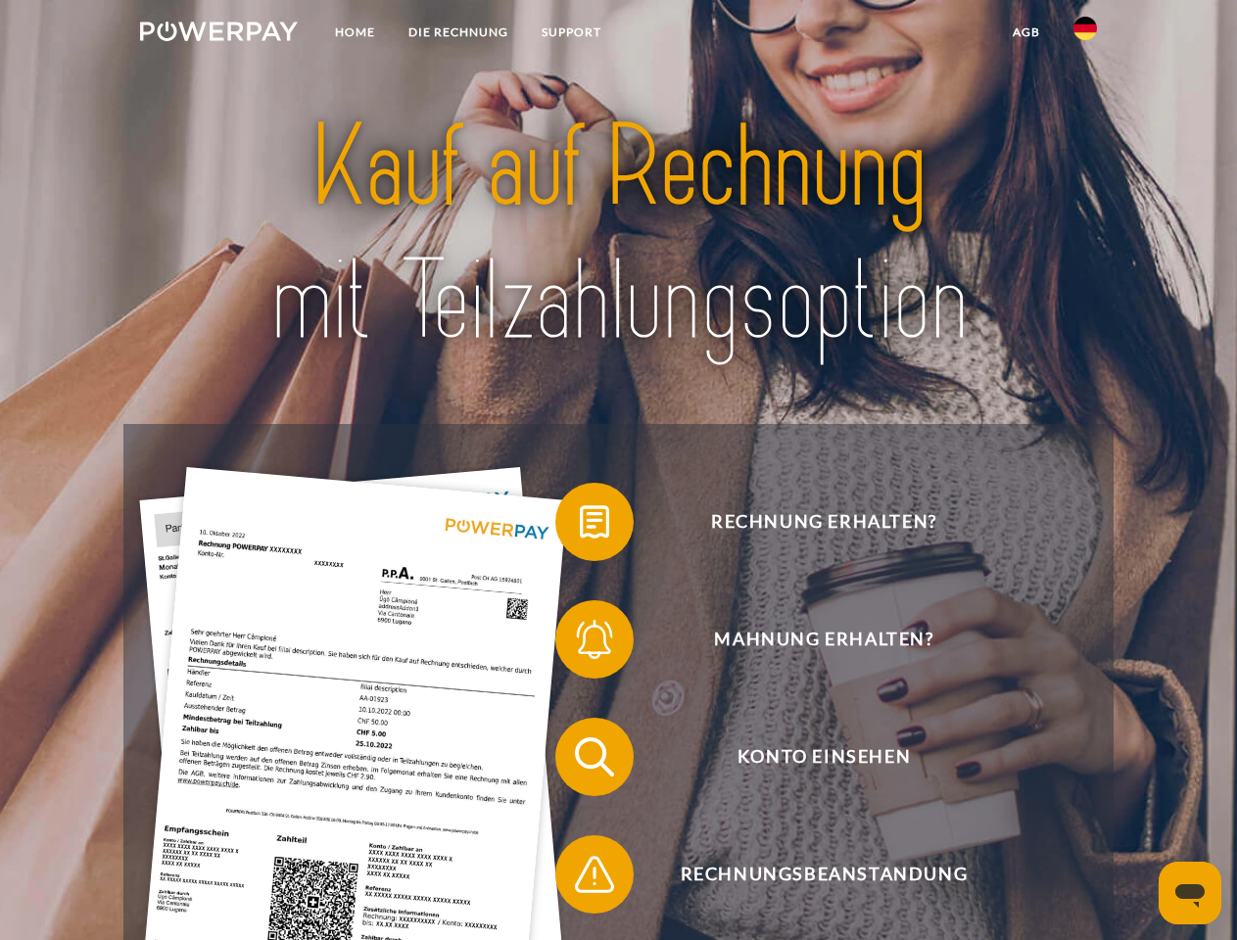 This screenshot has height=940, width=1237. I want to click on a: SUPPORT, so click(571, 32).